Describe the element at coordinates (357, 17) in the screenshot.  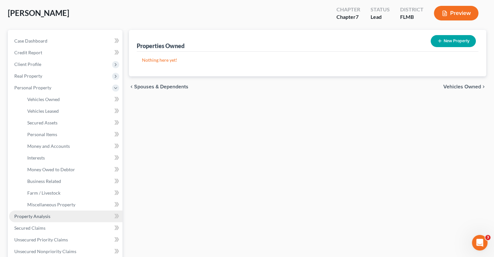
I see `span: 7` at that location.